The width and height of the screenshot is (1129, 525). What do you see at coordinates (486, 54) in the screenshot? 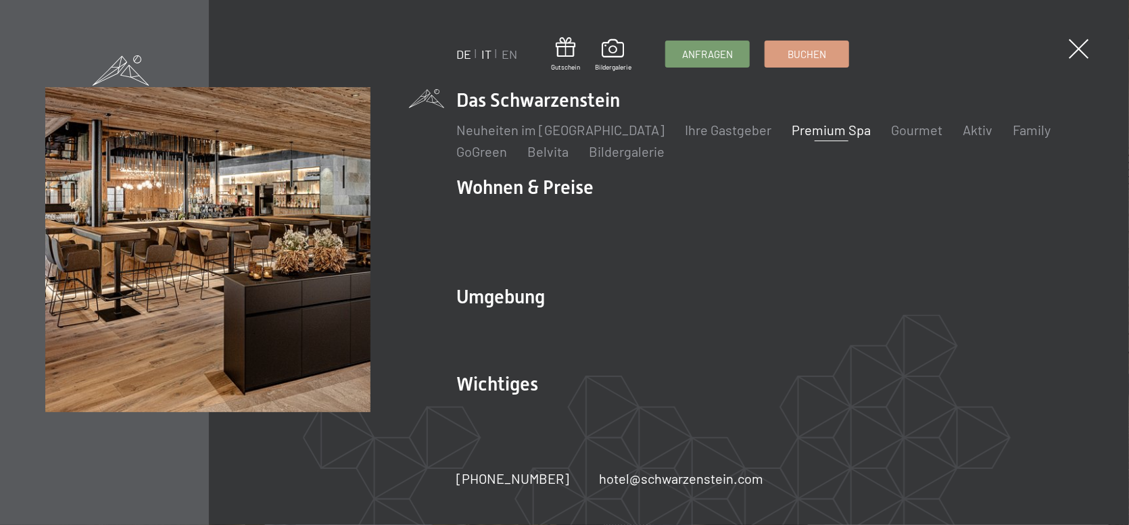
I see `a: IT` at bounding box center [486, 54].